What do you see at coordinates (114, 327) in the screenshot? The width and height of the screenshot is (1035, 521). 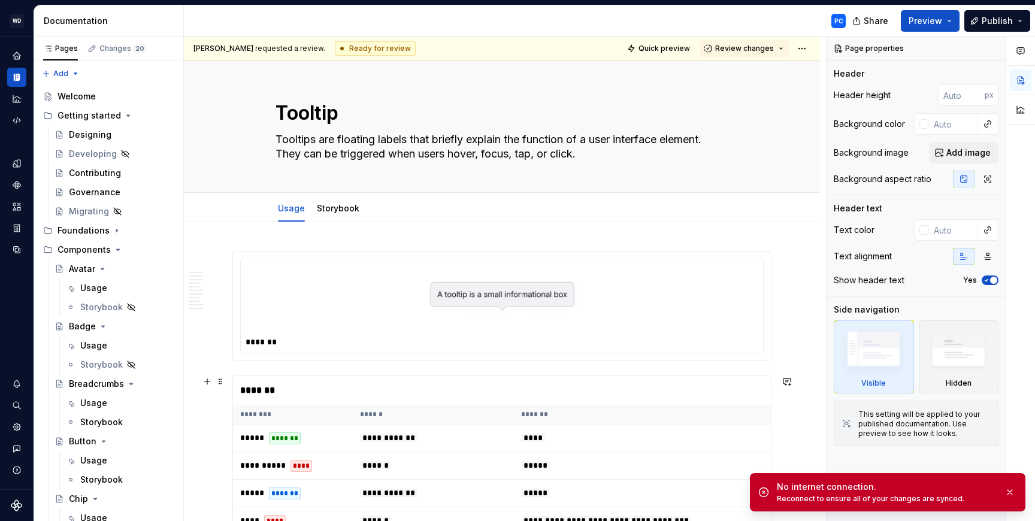 I see `a: Badge` at bounding box center [114, 327].